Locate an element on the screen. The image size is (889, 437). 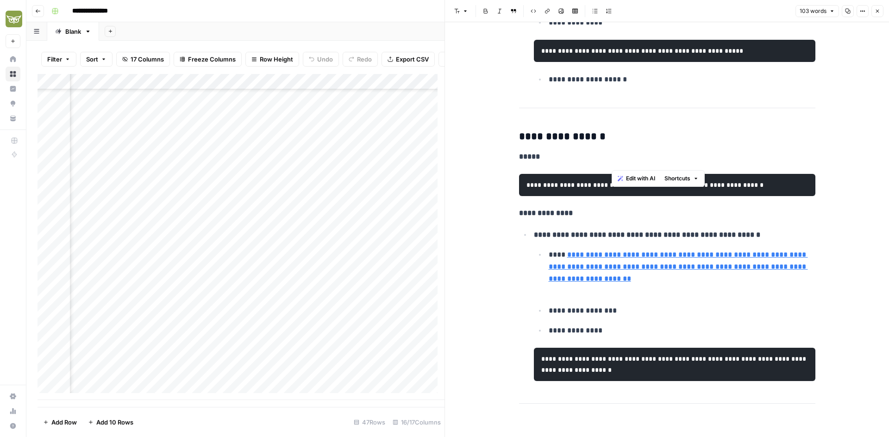
span: Freeze Columns is located at coordinates (212, 59).